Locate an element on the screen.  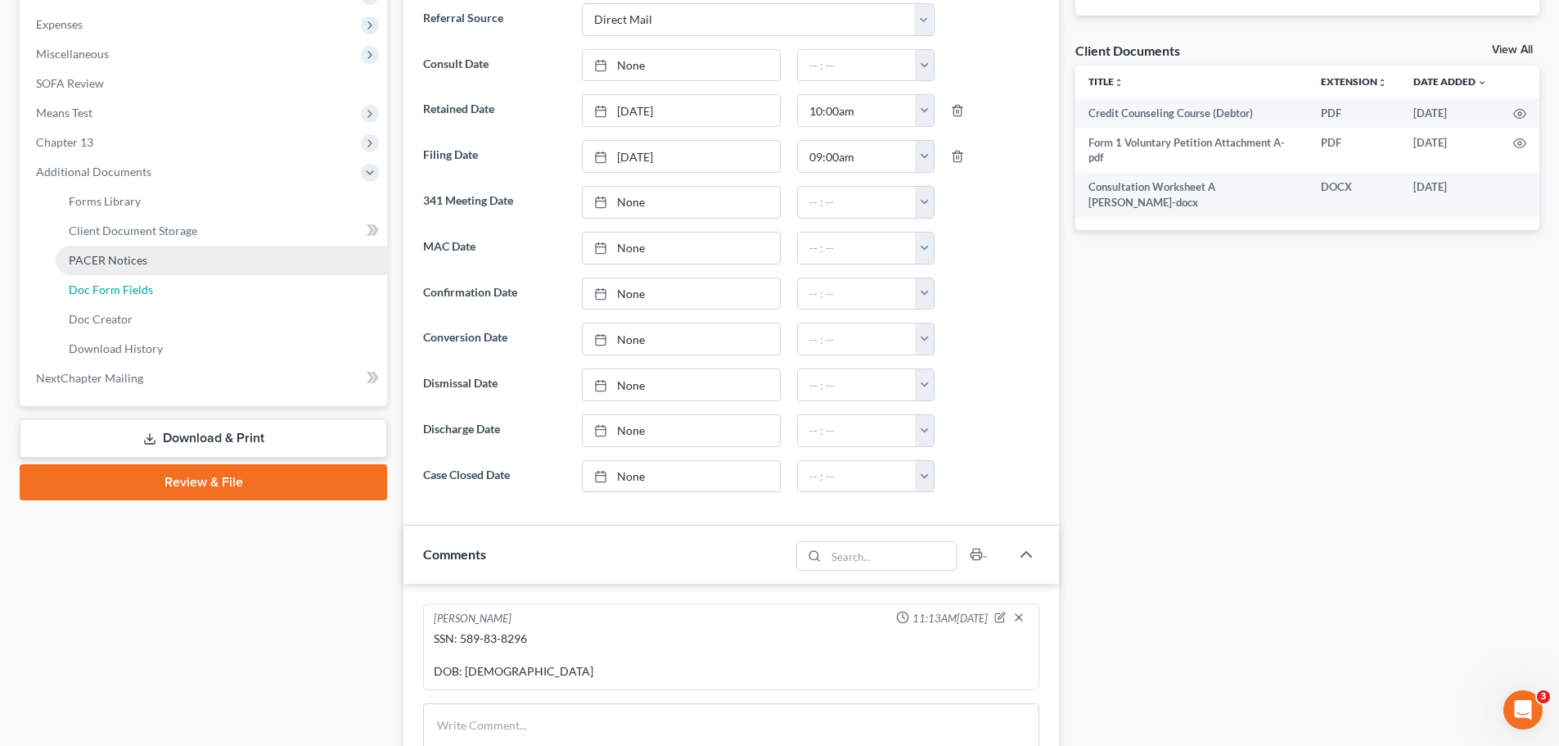
i: expand_more is located at coordinates (1482, 83).